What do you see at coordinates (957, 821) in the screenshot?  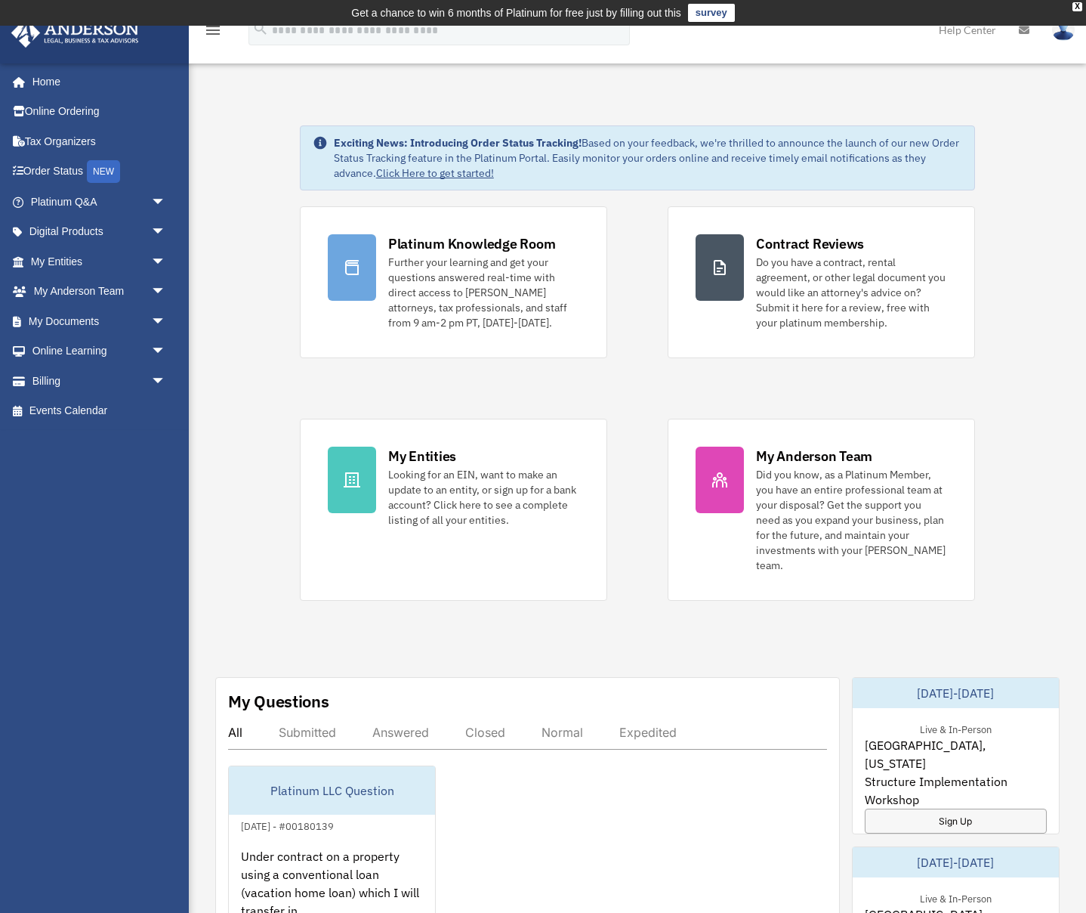 I see `div: Sign Up` at bounding box center [957, 821].